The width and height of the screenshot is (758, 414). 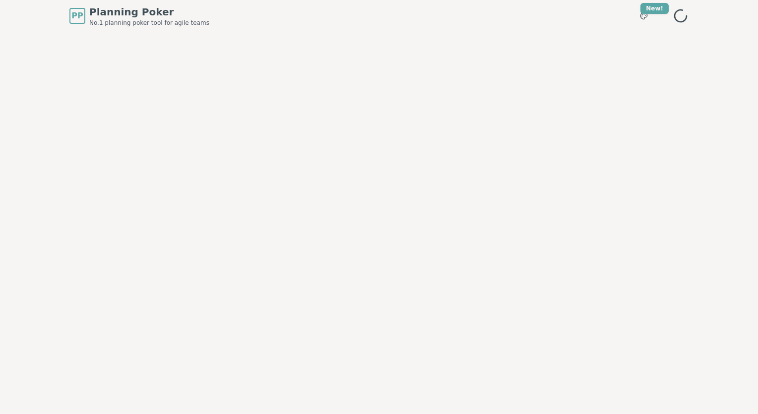 What do you see at coordinates (654, 8) in the screenshot?
I see `div: New!` at bounding box center [654, 8].